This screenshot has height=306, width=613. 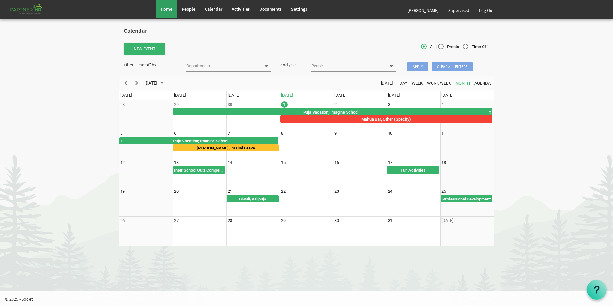 What do you see at coordinates (126, 83) in the screenshot?
I see `div: previous period` at bounding box center [126, 83].